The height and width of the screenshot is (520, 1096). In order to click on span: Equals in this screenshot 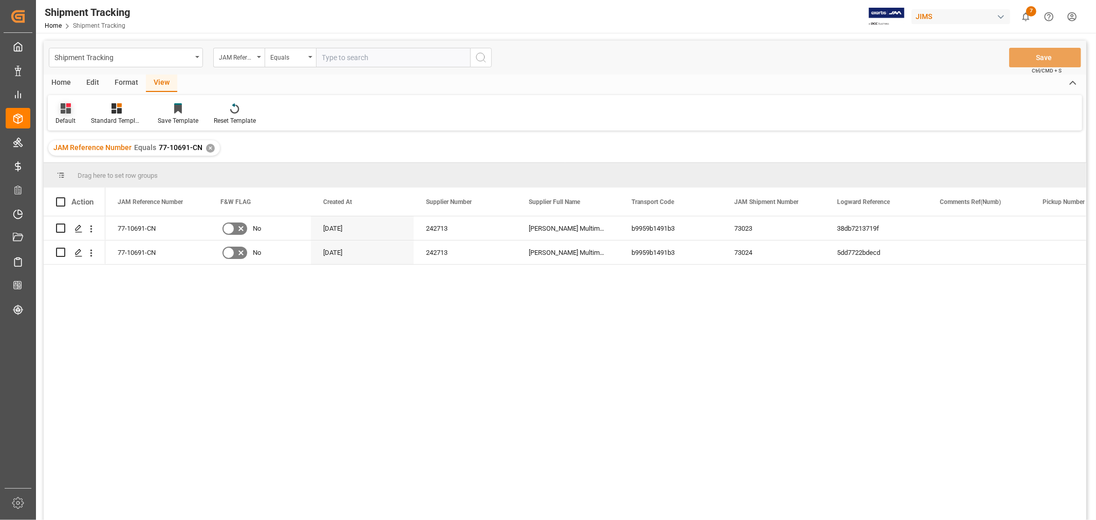, I will do `click(145, 147)`.